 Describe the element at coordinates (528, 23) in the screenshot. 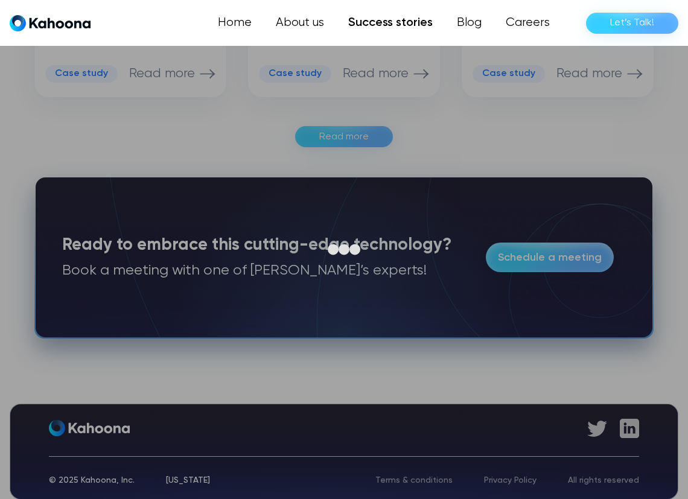

I see `a: Careers` at that location.